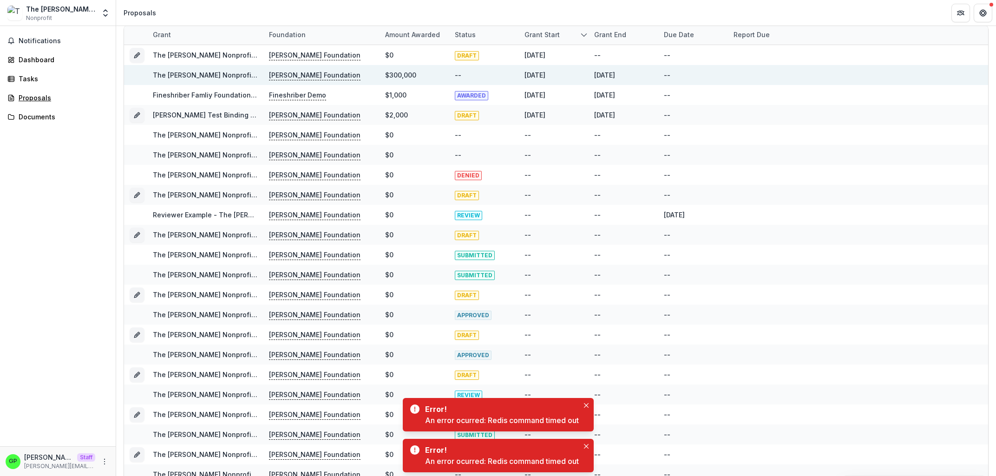 This screenshot has height=476, width=996. I want to click on div: Amount awarded, so click(414, 34).